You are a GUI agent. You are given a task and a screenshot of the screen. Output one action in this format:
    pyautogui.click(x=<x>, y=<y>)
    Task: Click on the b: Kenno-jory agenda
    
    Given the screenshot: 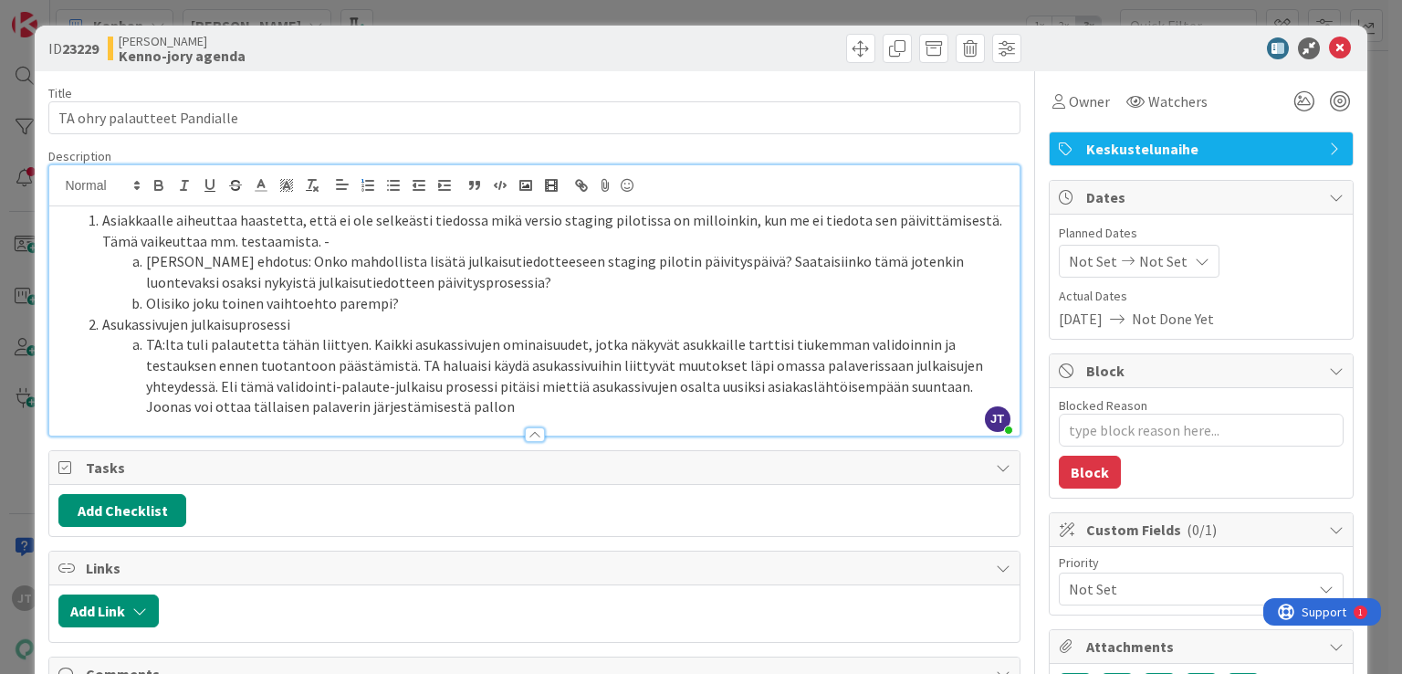 What is the action you would take?
    pyautogui.click(x=182, y=56)
    